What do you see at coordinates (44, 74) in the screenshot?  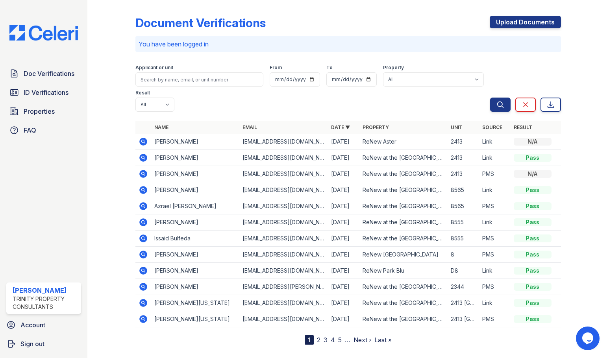 I see `a: Doc Verifications` at bounding box center [44, 74].